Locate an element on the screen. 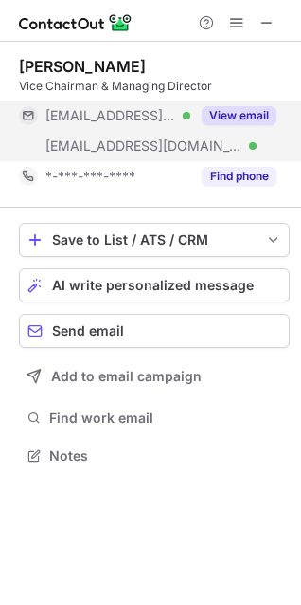 Image resolution: width=301 pixels, height=605 pixels. button: Find work email is located at coordinates (155, 418).